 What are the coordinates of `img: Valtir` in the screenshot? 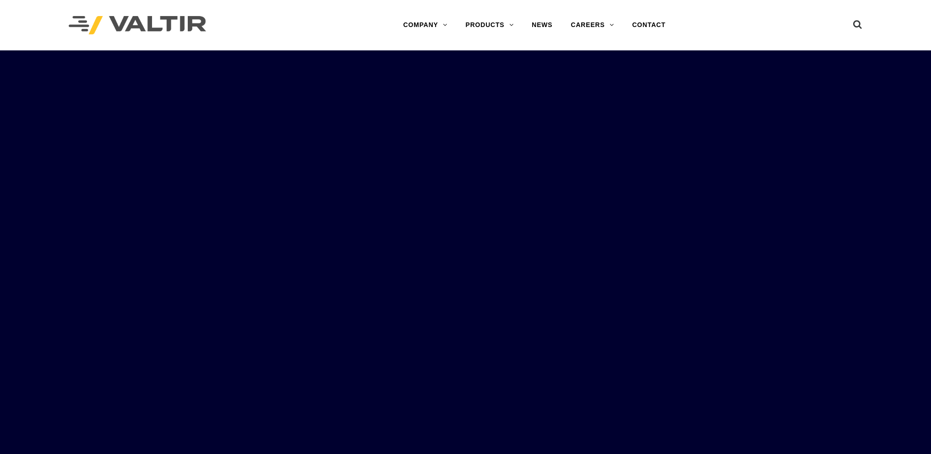 It's located at (137, 25).